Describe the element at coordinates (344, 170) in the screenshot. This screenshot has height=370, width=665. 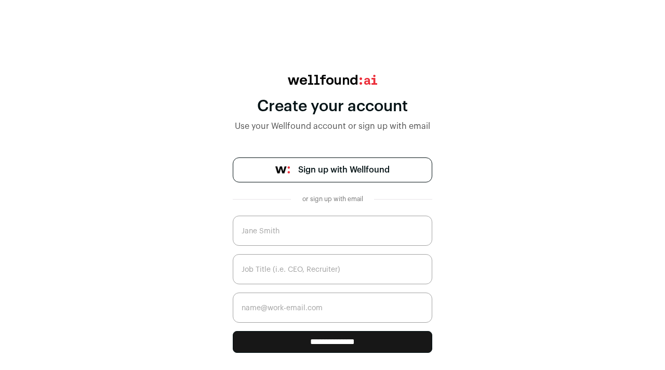
I see `span: Sign up with Wellfound` at that location.